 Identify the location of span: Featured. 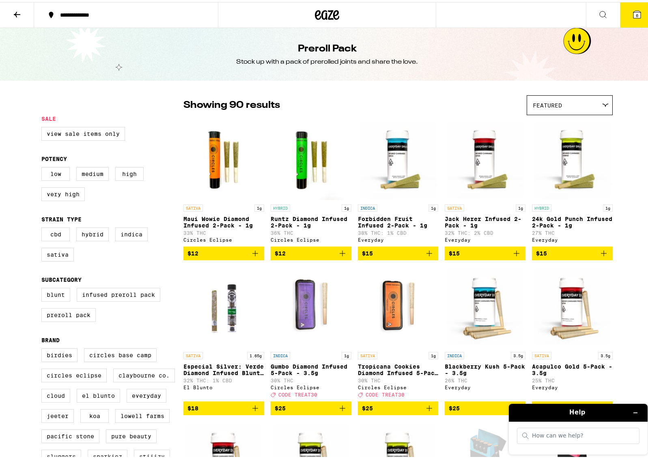
(548, 104).